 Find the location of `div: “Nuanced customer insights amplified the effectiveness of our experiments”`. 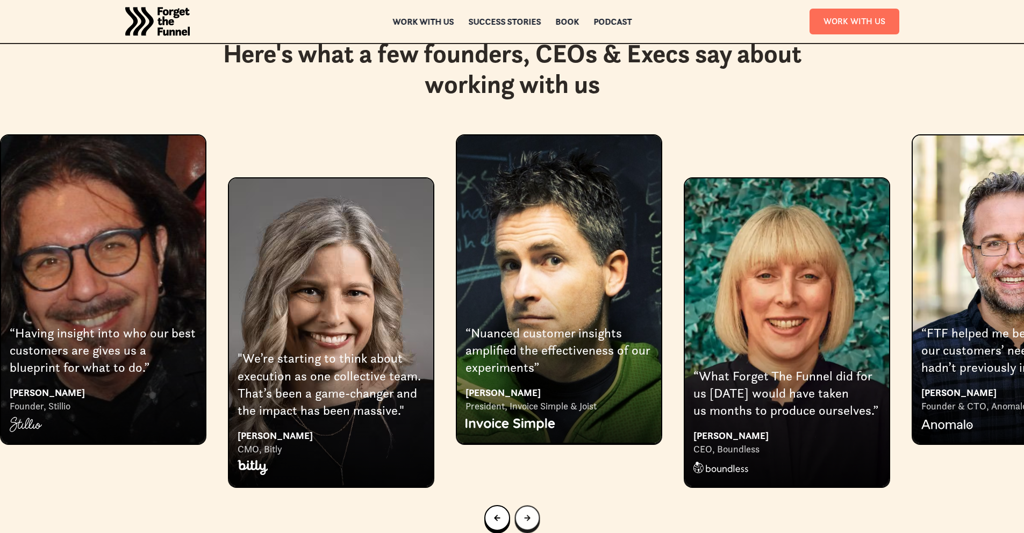

div: “Nuanced customer insights amplified the effectiveness of our experiments” is located at coordinates (559, 350).